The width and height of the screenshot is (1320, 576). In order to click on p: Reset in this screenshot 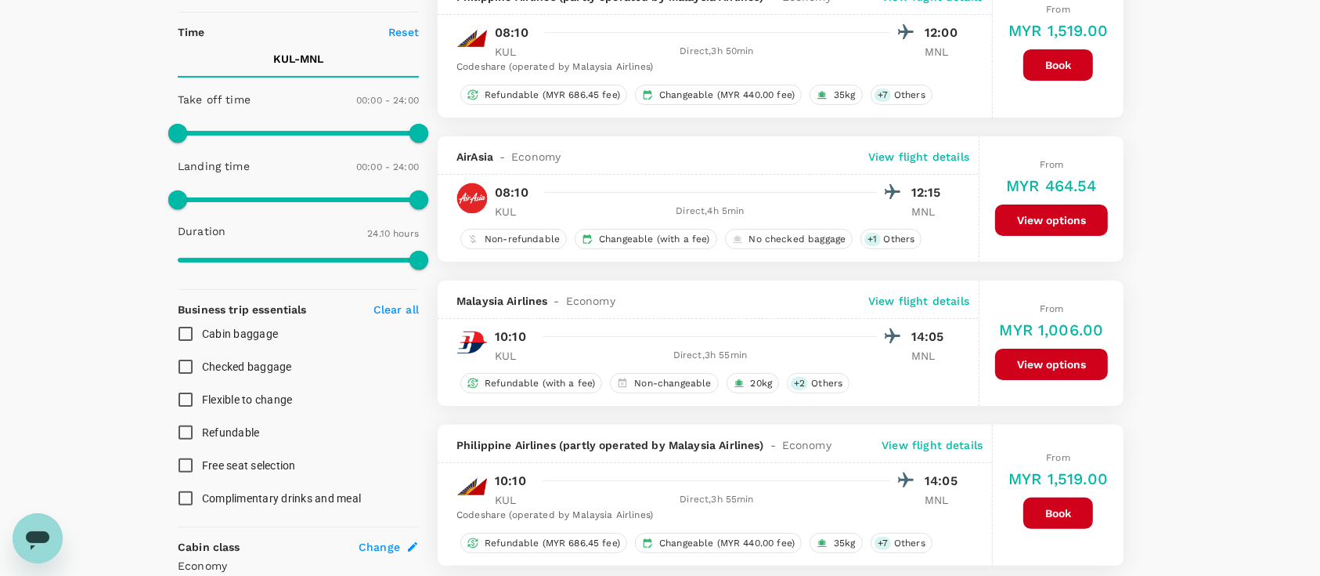, I will do `click(403, 32)`.